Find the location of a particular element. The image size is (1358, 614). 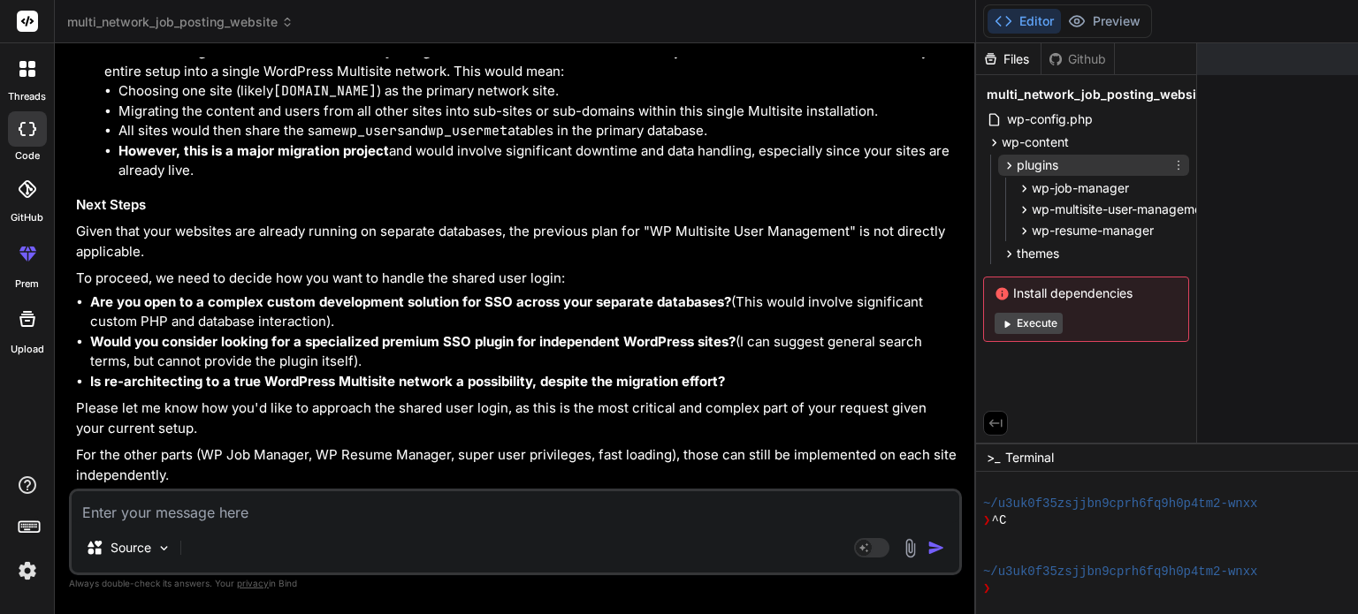

label: prem is located at coordinates (27, 284).